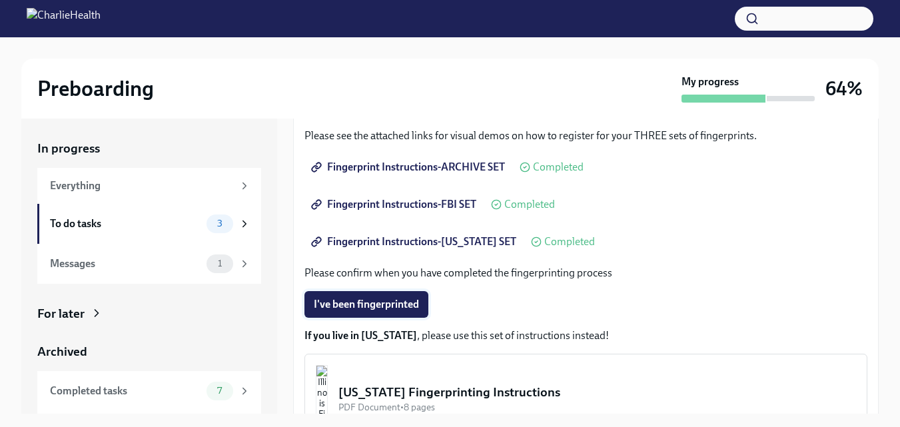 The width and height of the screenshot is (900, 427). Describe the element at coordinates (149, 264) in the screenshot. I see `a: Messages1` at that location.